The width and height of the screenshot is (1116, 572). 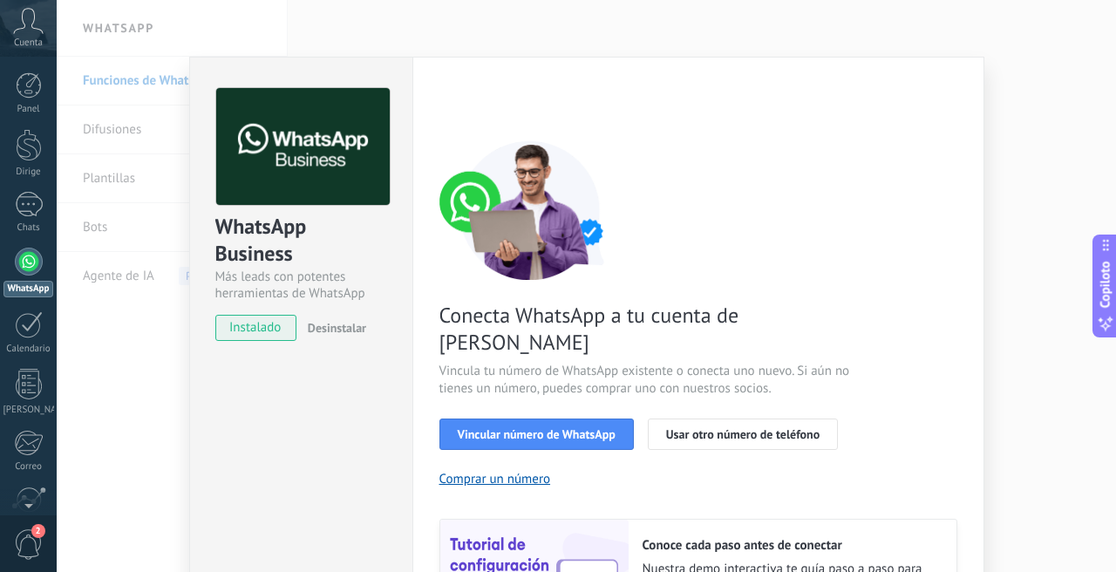 I want to click on font: Correo, so click(x=28, y=466).